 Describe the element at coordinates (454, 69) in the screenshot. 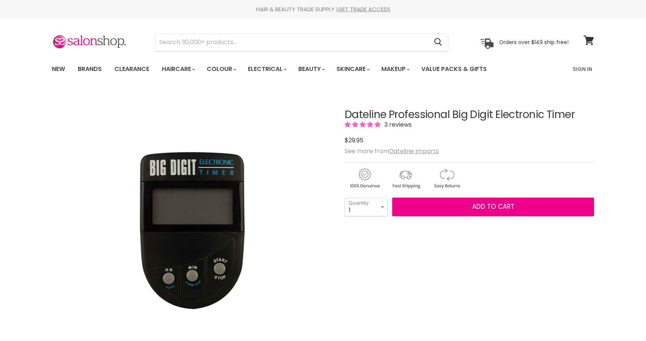

I see `a: Value Packs & Gifts` at that location.